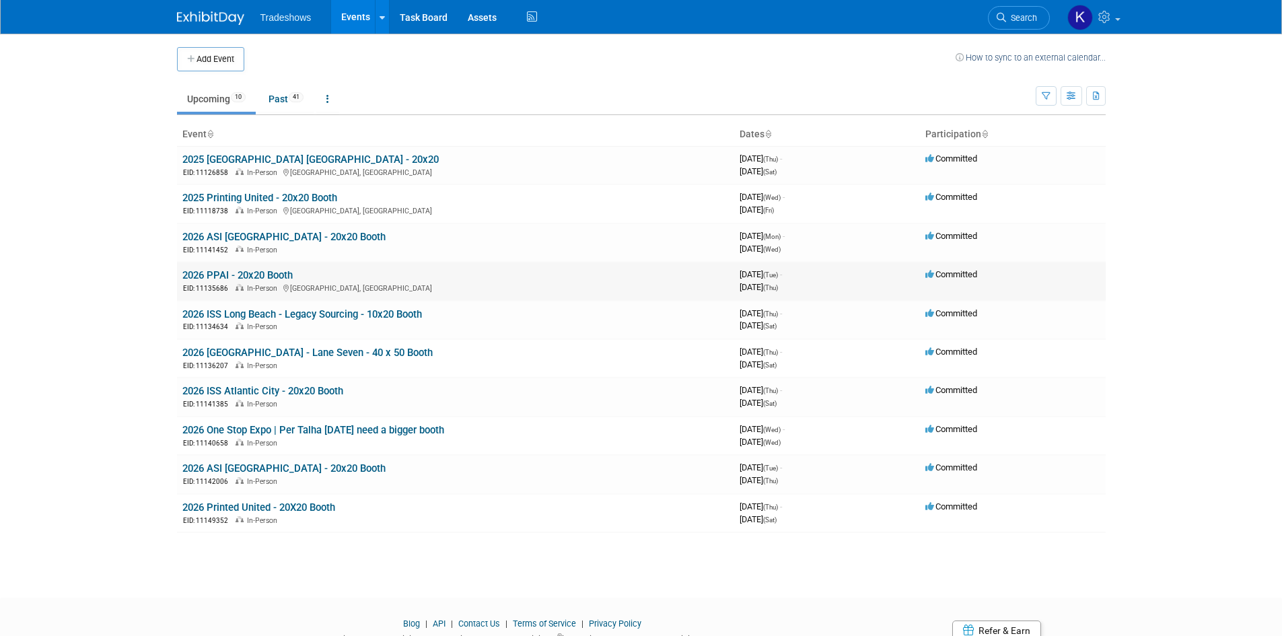 The height and width of the screenshot is (636, 1282). Describe the element at coordinates (208, 365) in the screenshot. I see `span: EID: 11136207` at that location.